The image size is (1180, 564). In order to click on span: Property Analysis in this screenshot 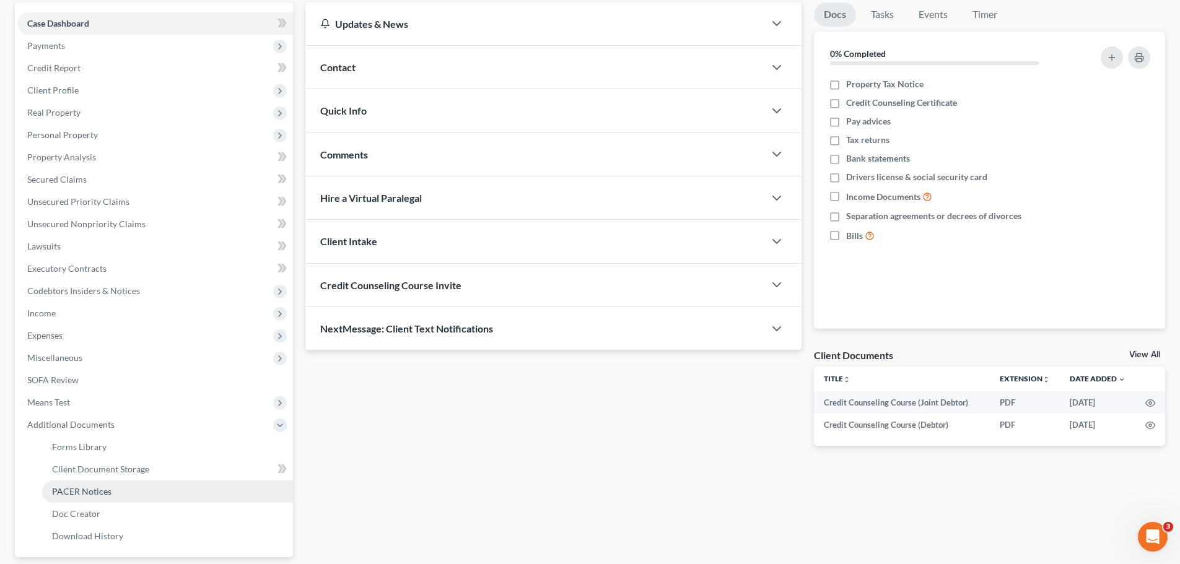, I will do `click(61, 157)`.